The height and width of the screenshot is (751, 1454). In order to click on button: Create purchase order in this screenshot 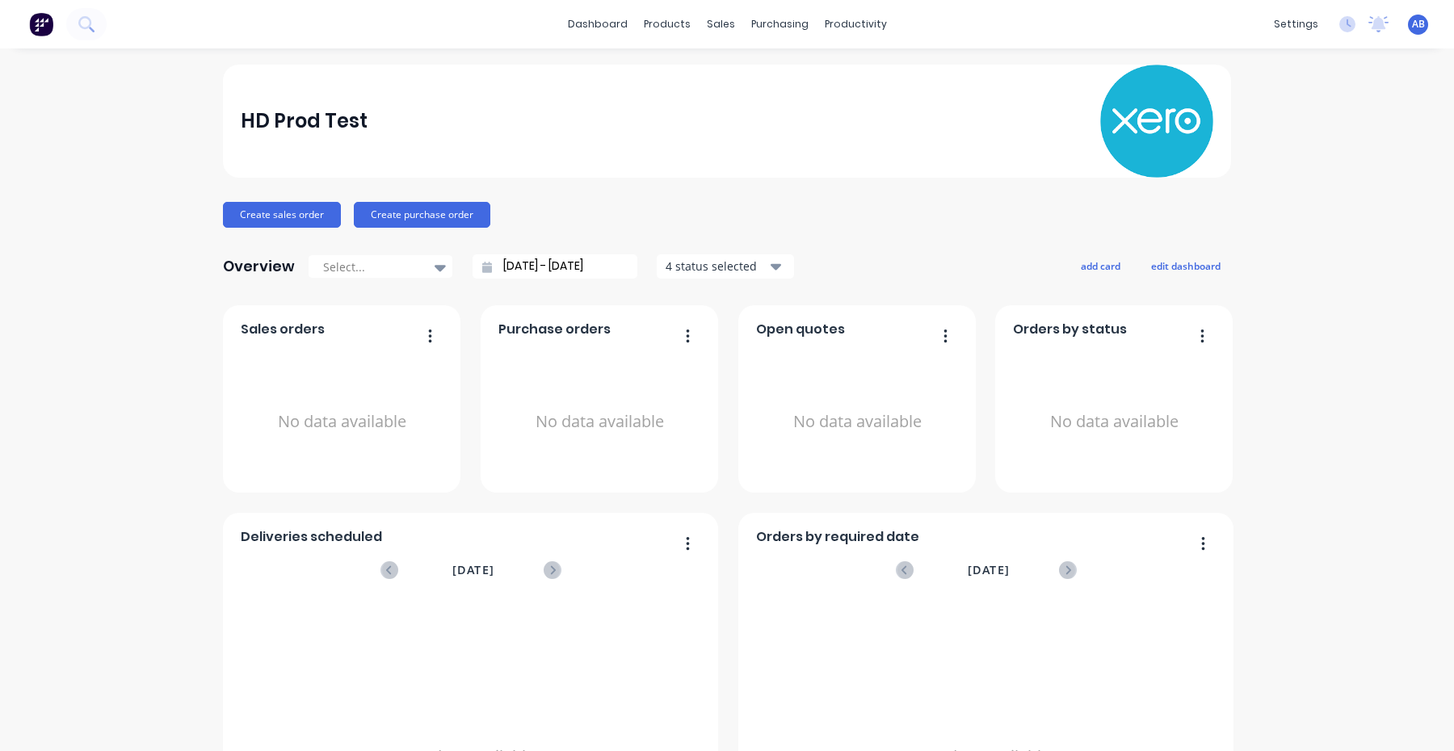, I will do `click(422, 215)`.